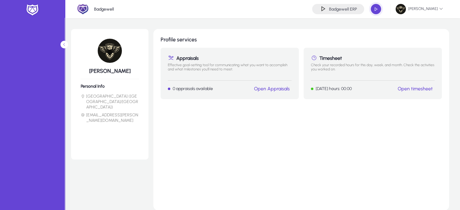  What do you see at coordinates (83, 9) in the screenshot?
I see `img: 2.png` at bounding box center [83, 9].